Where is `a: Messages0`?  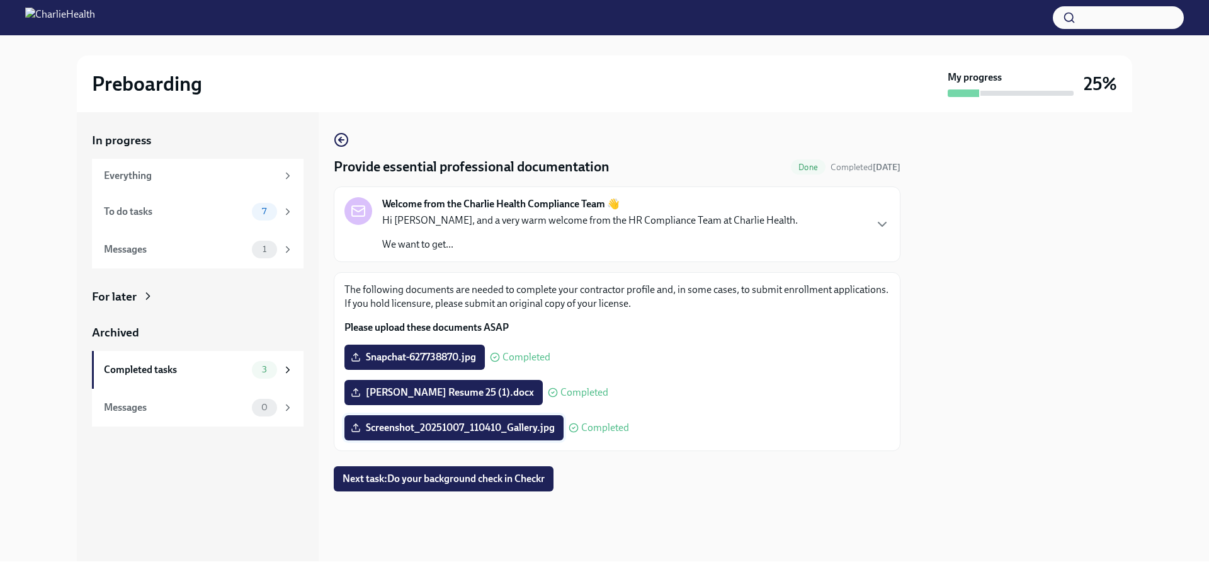
a: Messages0 is located at coordinates (198, 407).